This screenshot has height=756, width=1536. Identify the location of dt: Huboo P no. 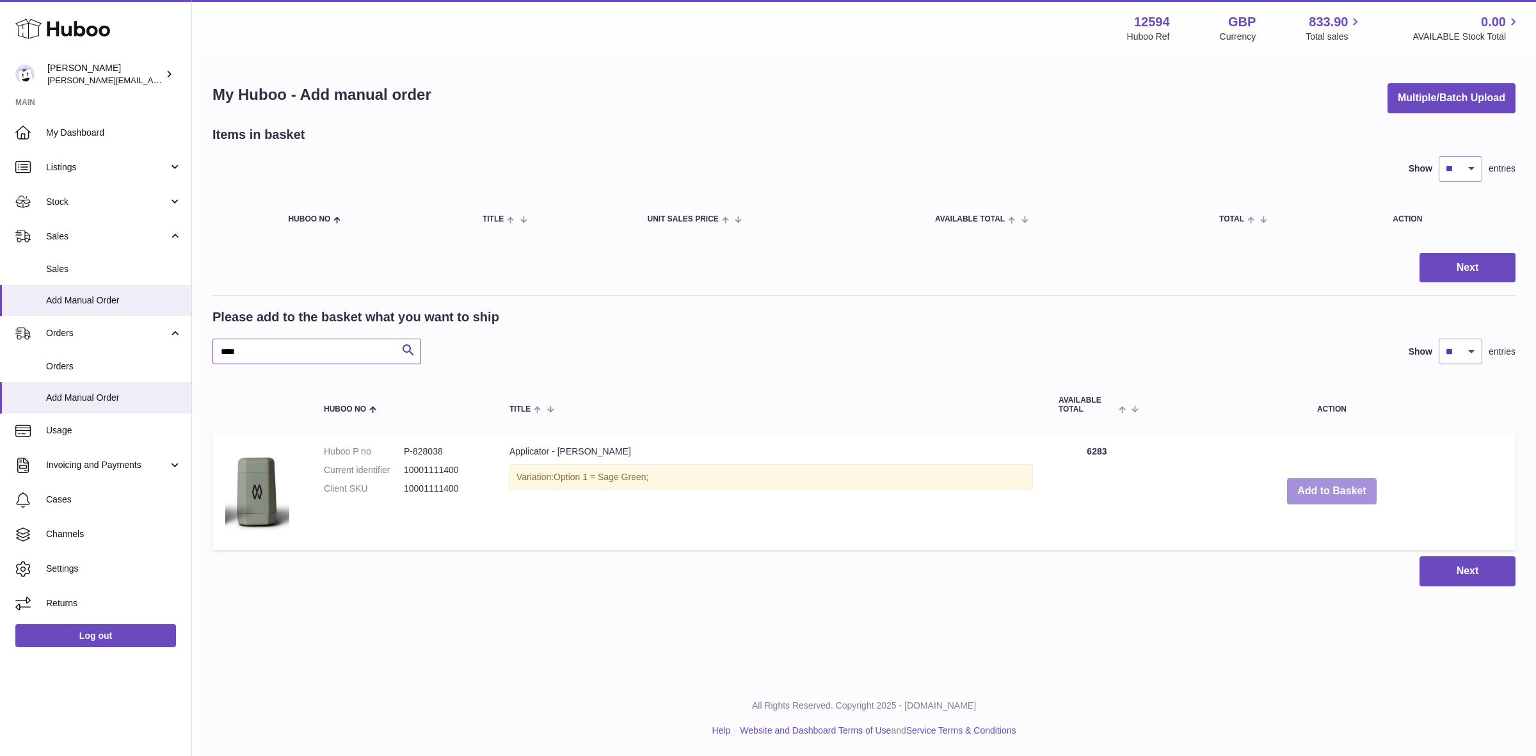
(363, 451).